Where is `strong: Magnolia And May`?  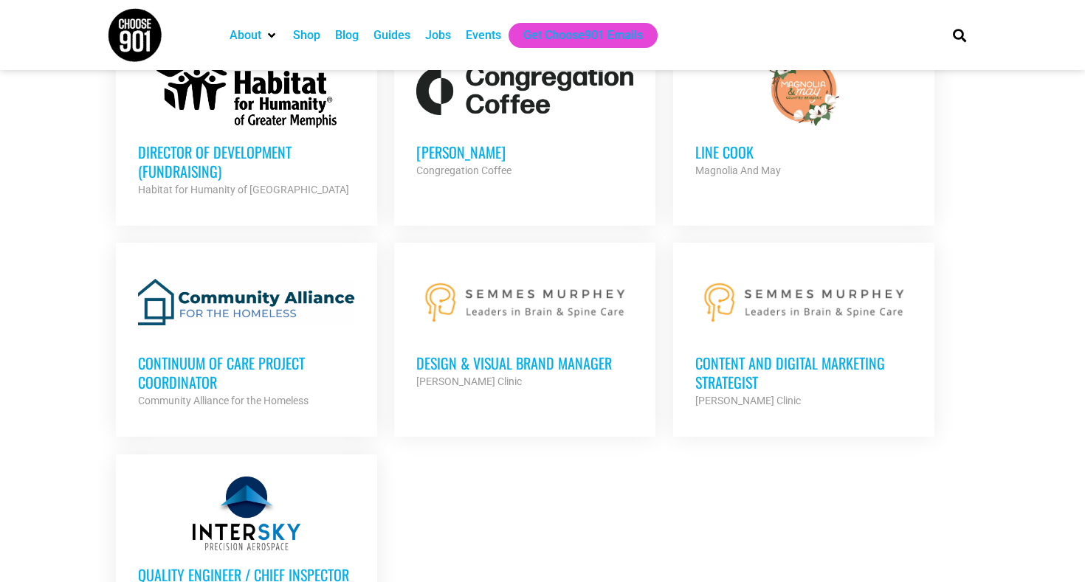 strong: Magnolia And May is located at coordinates (738, 171).